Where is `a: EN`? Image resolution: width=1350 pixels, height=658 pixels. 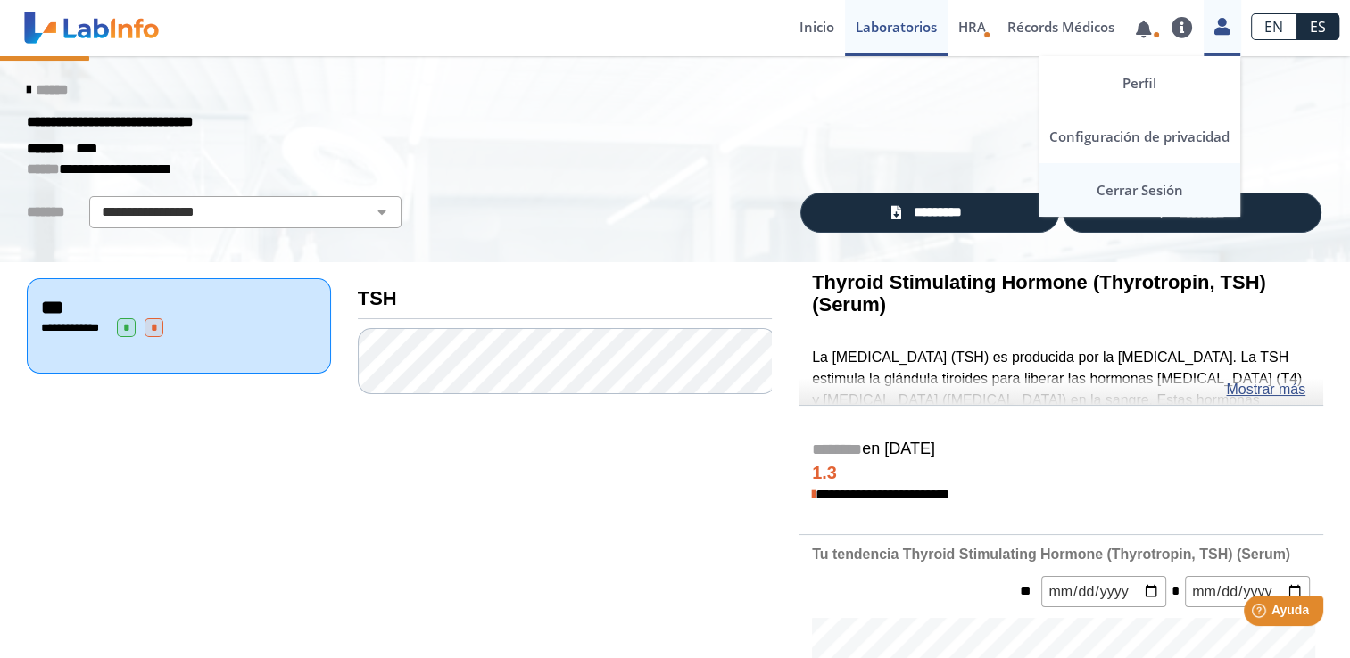
a: EN is located at coordinates (1273, 27).